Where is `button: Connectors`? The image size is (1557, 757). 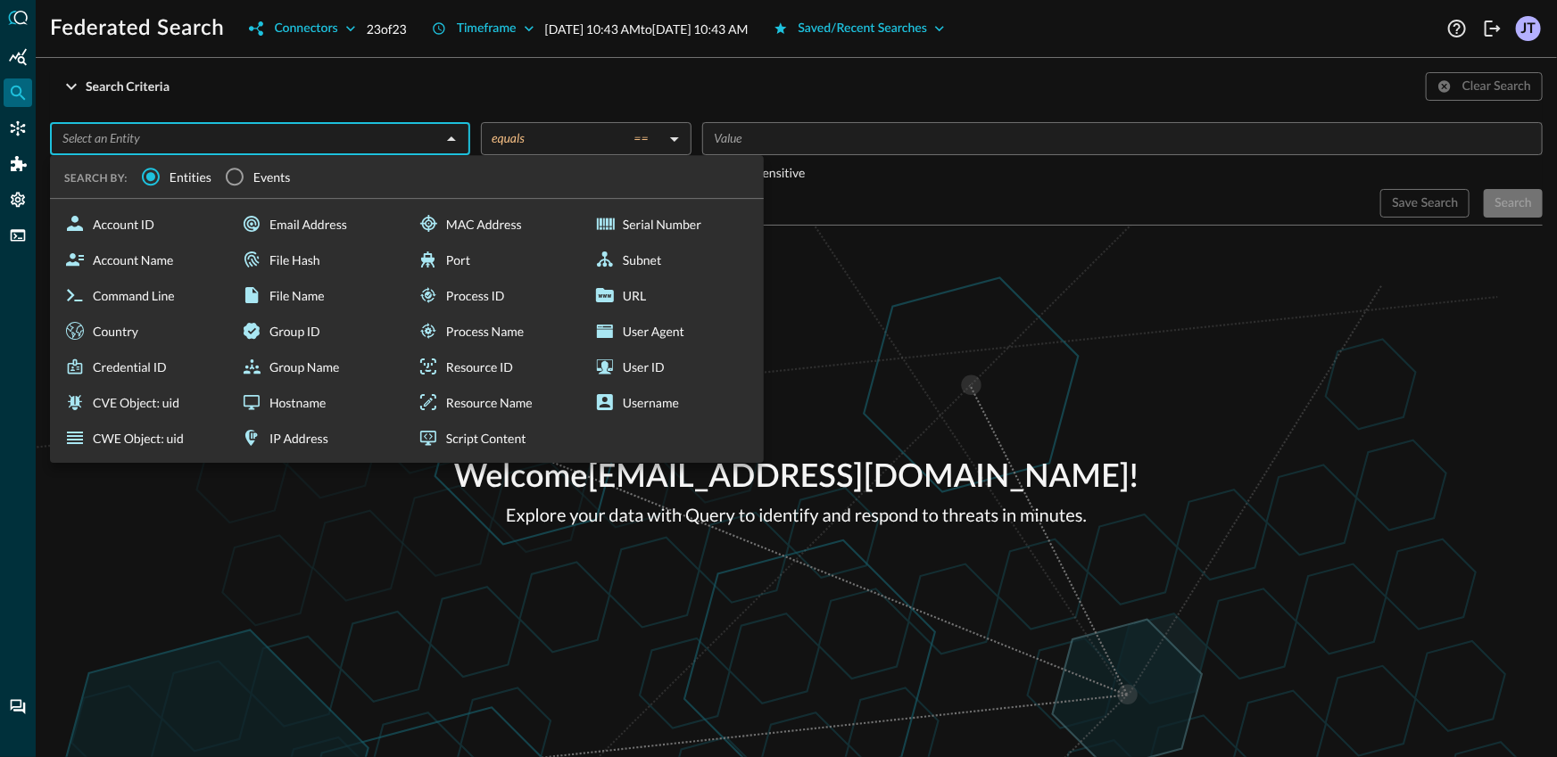
button: Connectors is located at coordinates (302, 29).